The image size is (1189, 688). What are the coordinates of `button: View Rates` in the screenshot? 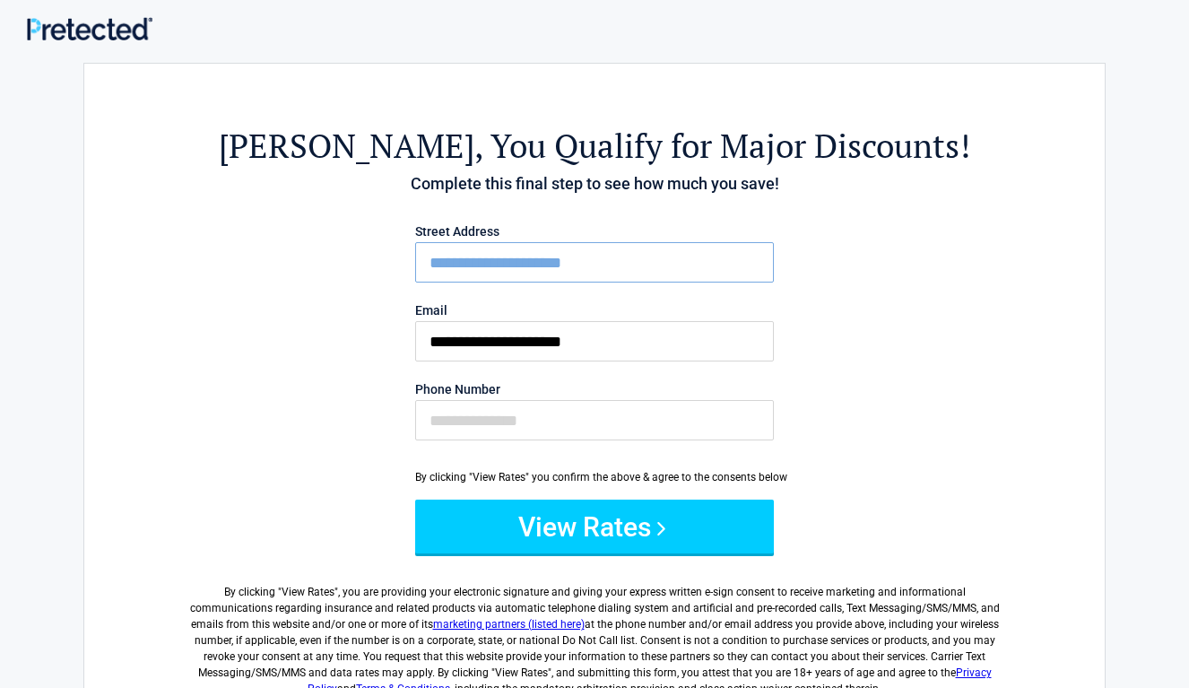 It's located at (595, 526).